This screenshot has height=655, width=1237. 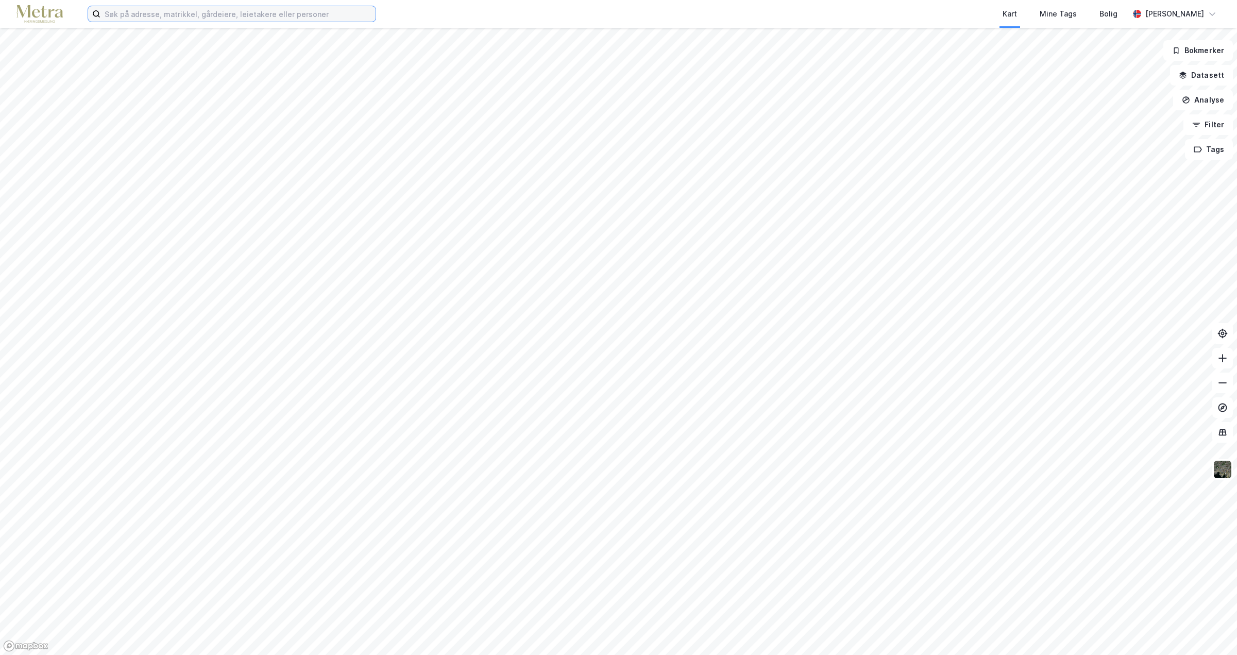 What do you see at coordinates (1198, 51) in the screenshot?
I see `button: Bokmerker` at bounding box center [1198, 51].